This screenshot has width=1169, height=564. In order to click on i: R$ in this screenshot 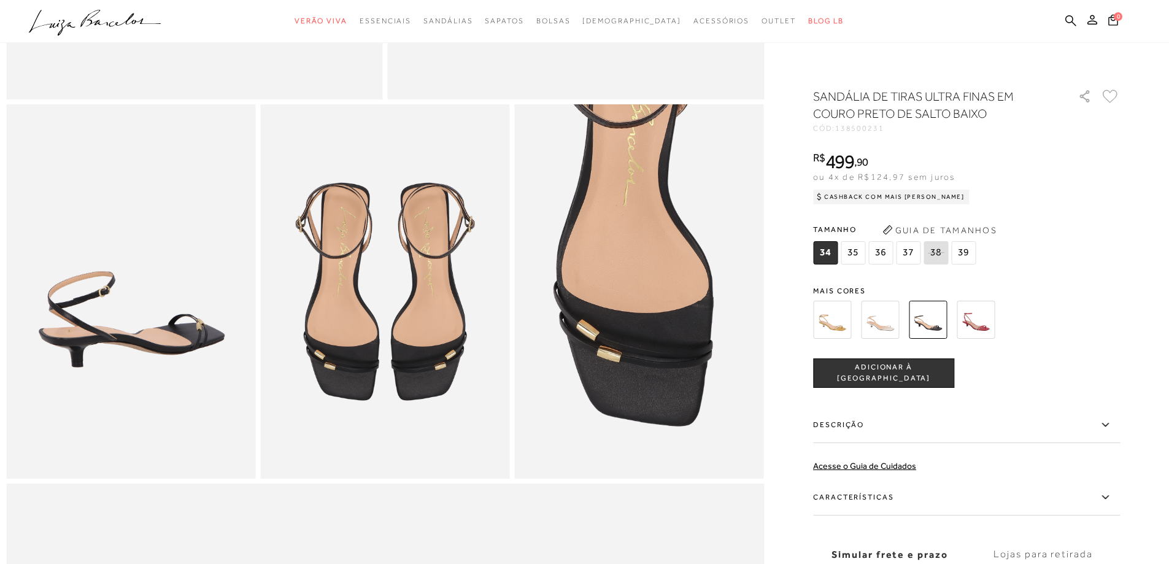, I will do `click(820, 158)`.